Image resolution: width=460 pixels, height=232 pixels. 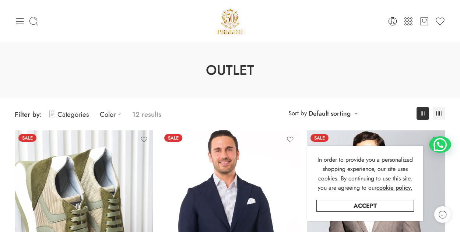 I want to click on span: Filter by:, so click(x=28, y=114).